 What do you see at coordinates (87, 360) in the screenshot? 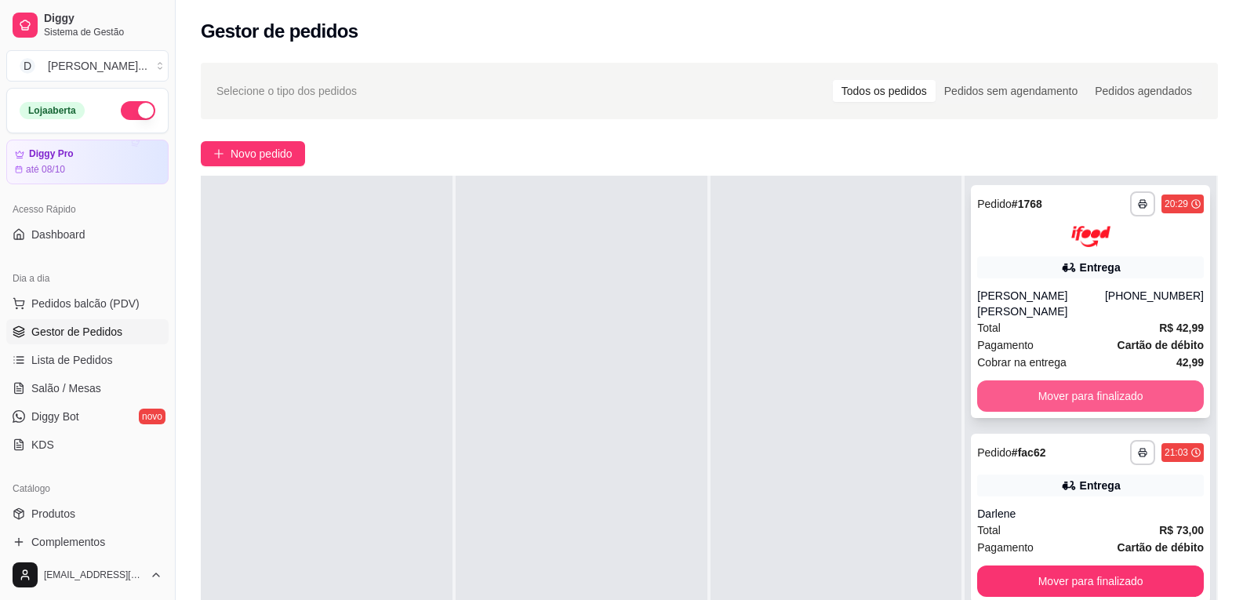
I see `a: Lista de Pedidos` at bounding box center [87, 360].